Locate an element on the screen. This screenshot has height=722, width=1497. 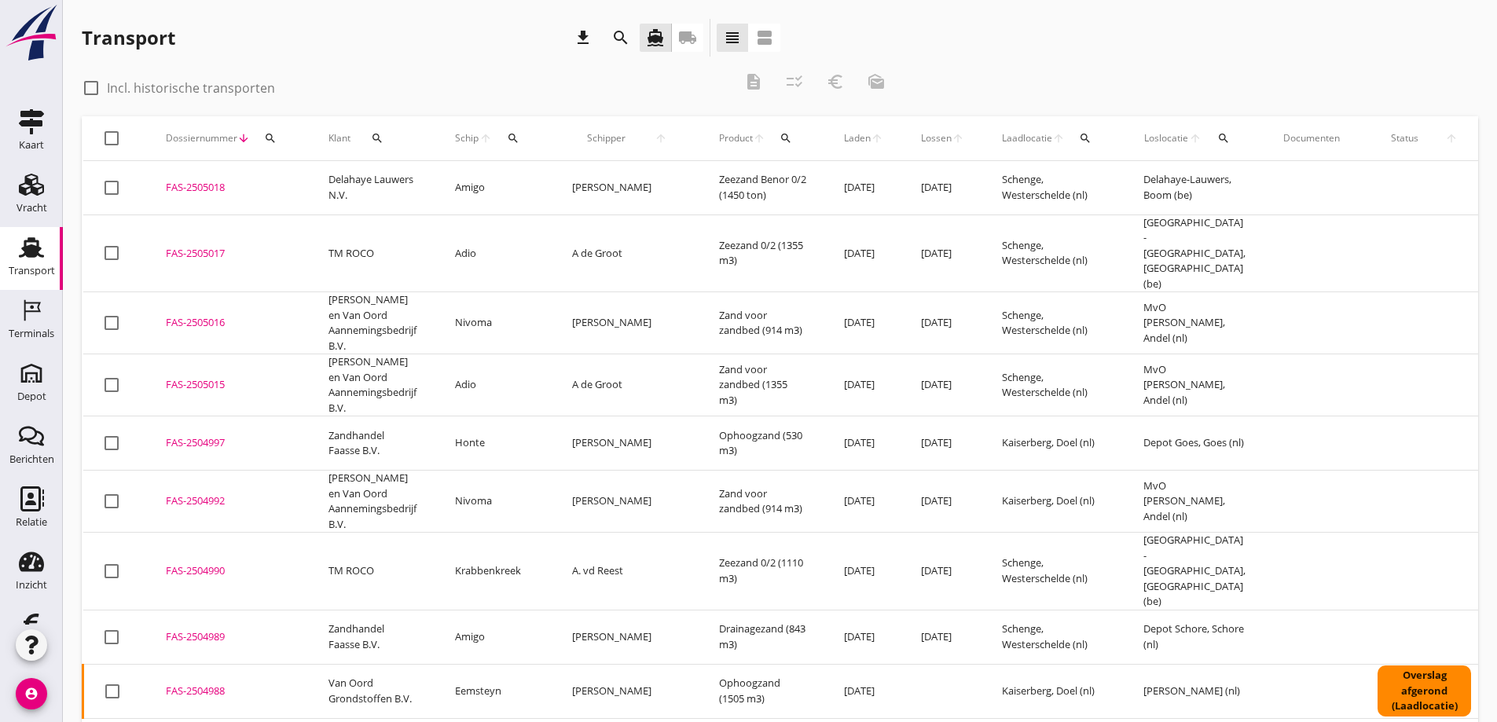
div: FAS-2505018 is located at coordinates (228, 188).